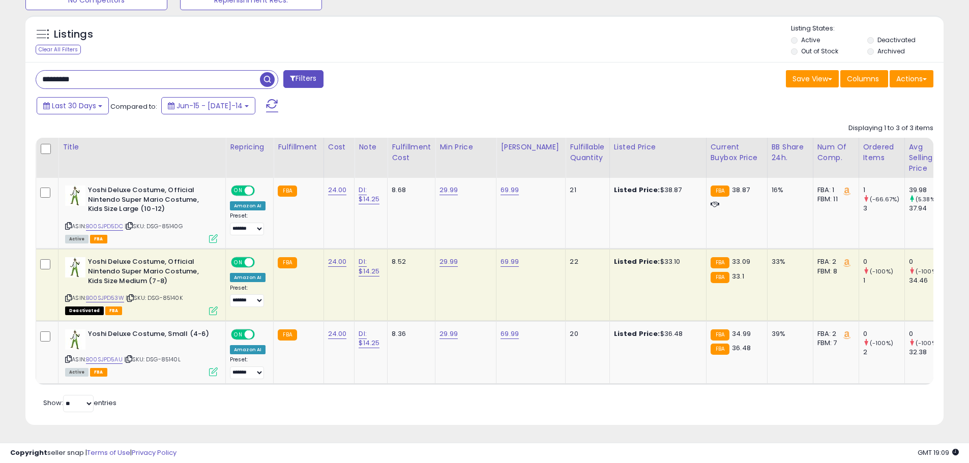 The image size is (969, 463). Describe the element at coordinates (812, 79) in the screenshot. I see `button: Save View` at that location.